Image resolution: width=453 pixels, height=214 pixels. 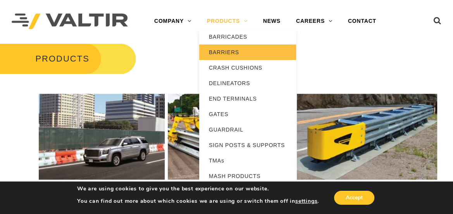 I want to click on a: TMAs, so click(x=248, y=161).